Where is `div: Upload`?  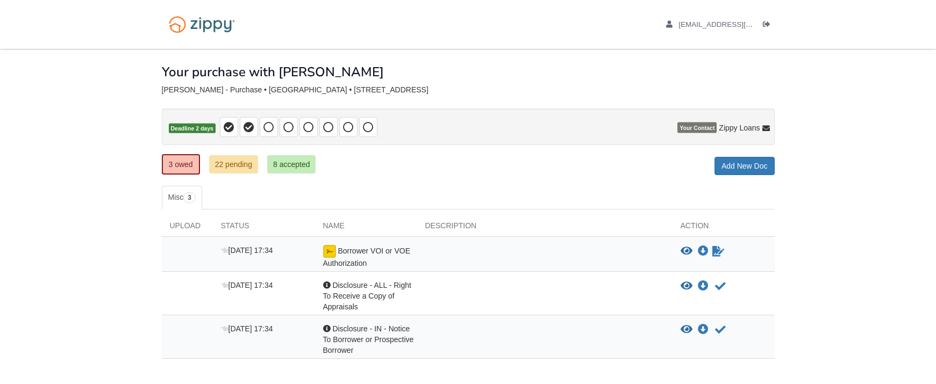 div: Upload is located at coordinates (187, 229).